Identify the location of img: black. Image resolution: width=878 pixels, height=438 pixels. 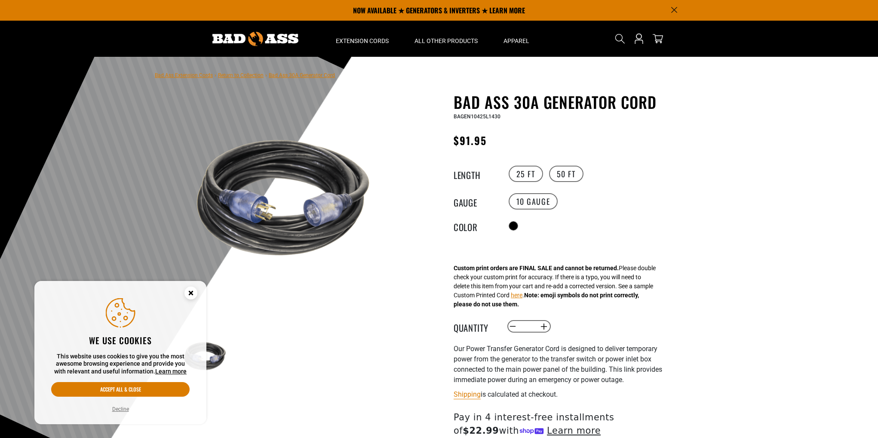
(284, 198).